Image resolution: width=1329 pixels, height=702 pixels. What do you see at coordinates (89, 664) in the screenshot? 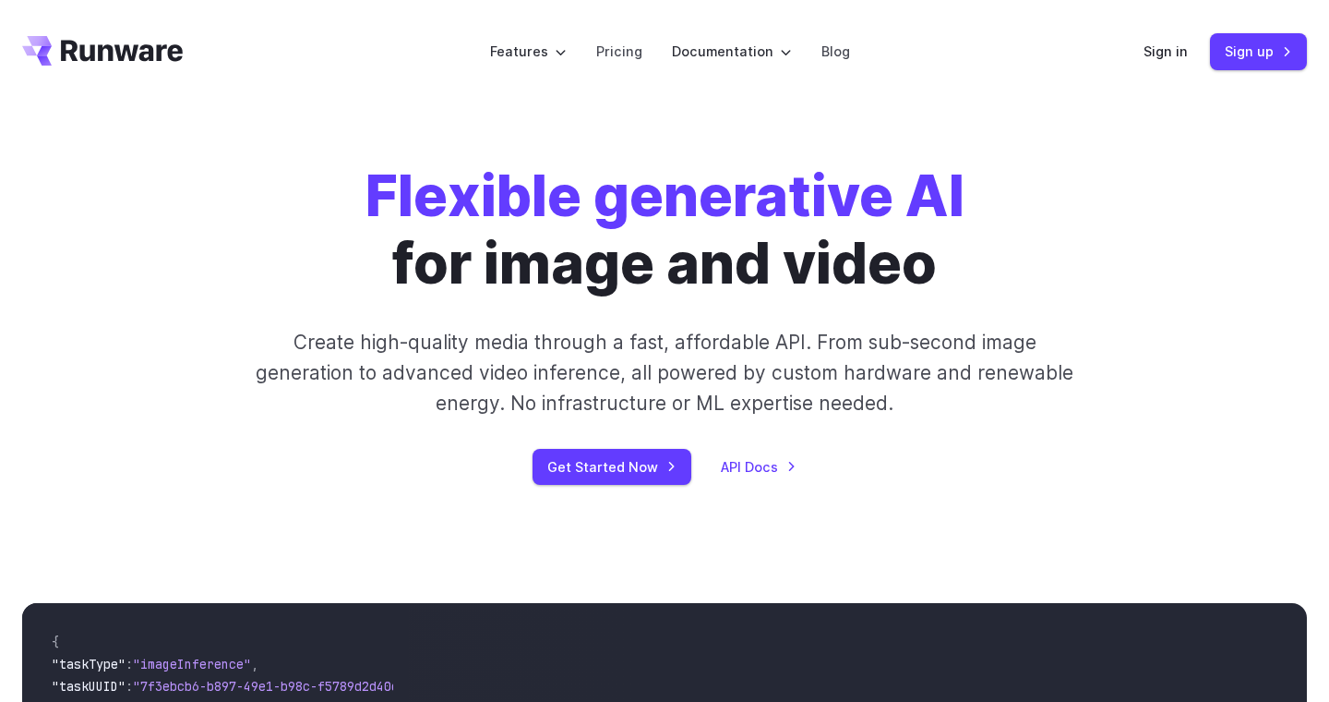
I see `span: "taskType"` at bounding box center [89, 664].